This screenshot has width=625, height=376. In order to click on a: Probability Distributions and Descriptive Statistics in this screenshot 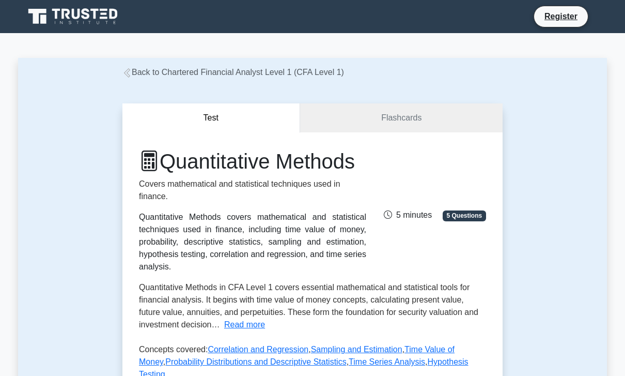, I will do `click(256, 361)`.